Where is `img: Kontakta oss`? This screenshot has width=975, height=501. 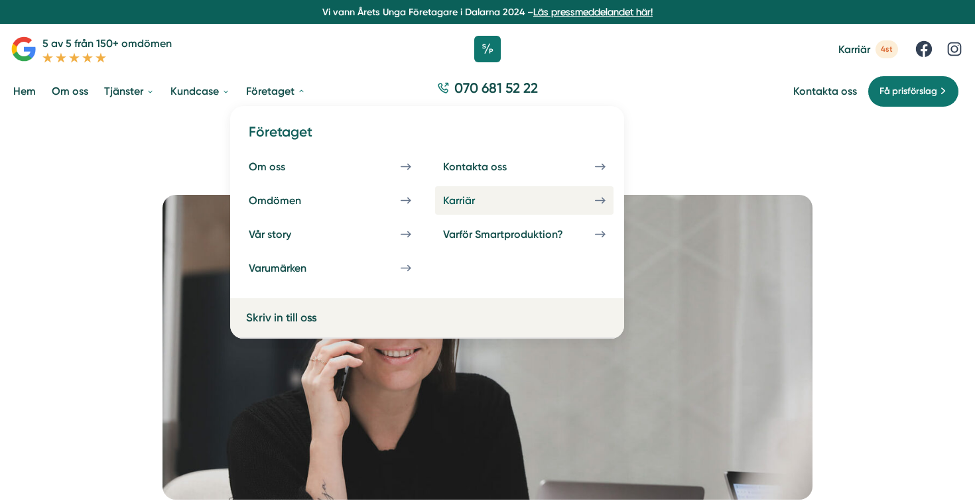 img: Kontakta oss is located at coordinates (487, 347).